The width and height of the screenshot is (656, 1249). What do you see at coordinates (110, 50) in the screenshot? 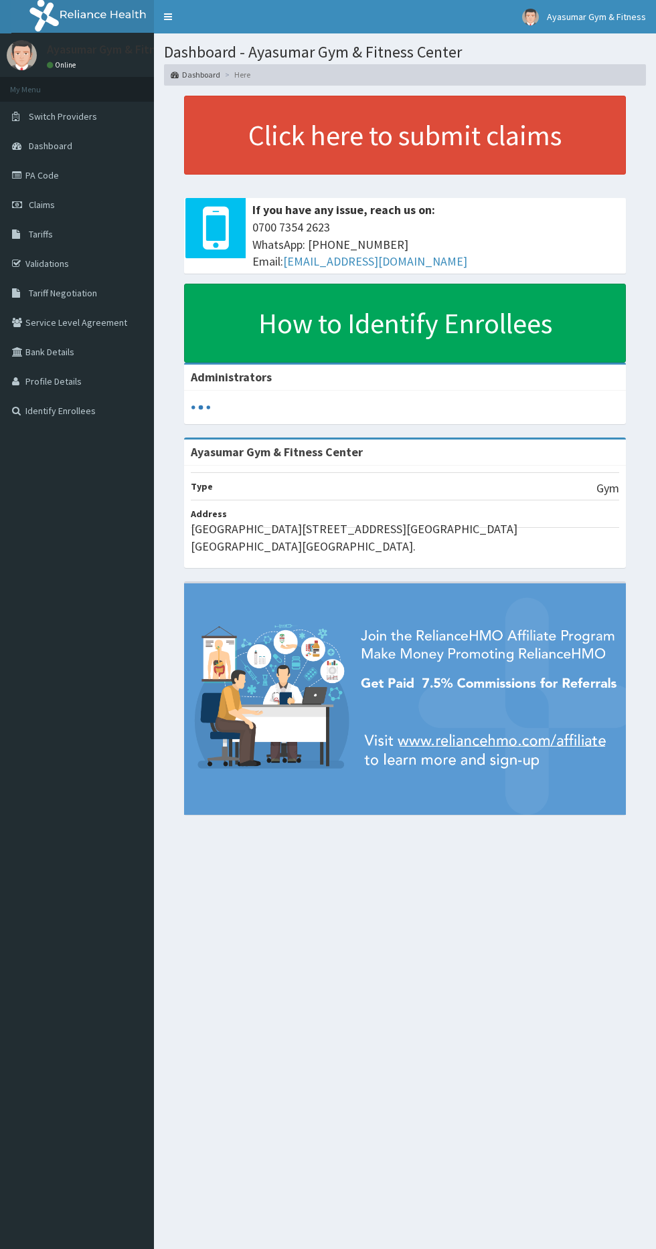
I see `p: Ayasumar Gym & Fitness` at bounding box center [110, 50].